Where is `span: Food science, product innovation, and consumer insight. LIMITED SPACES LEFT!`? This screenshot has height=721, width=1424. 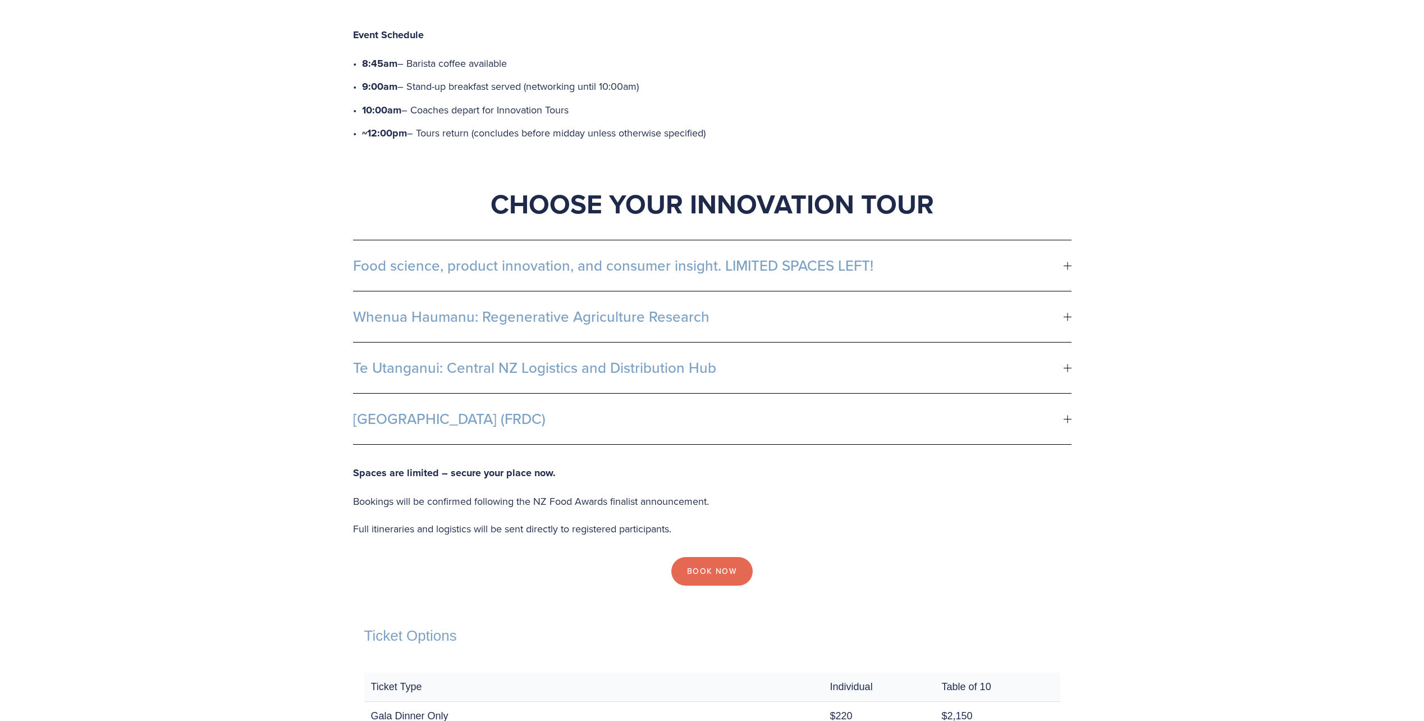
span: Food science, product innovation, and consumer insight. LIMITED SPACES LEFT! is located at coordinates (708, 266).